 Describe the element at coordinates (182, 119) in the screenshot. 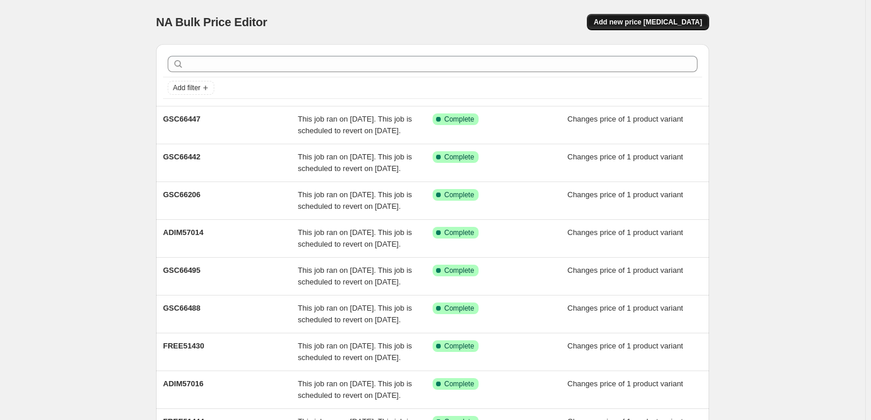

I see `span: GSC66447` at that location.